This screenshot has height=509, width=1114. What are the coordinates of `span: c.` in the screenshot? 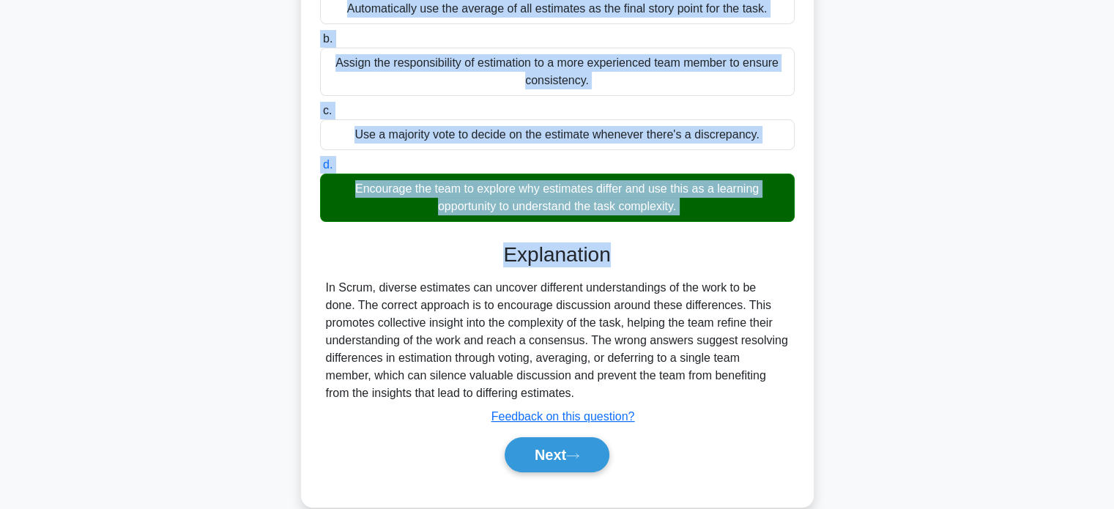 It's located at (327, 110).